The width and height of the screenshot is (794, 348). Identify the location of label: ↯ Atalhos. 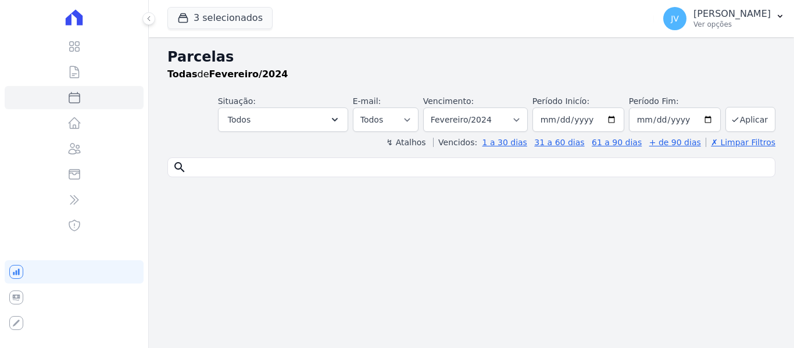
(406, 142).